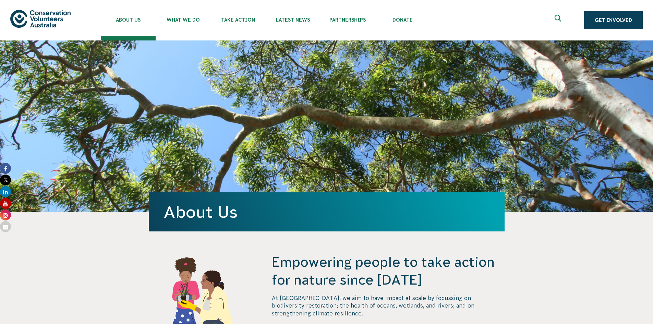  I want to click on button: Expand search box Close search box, so click(558, 20).